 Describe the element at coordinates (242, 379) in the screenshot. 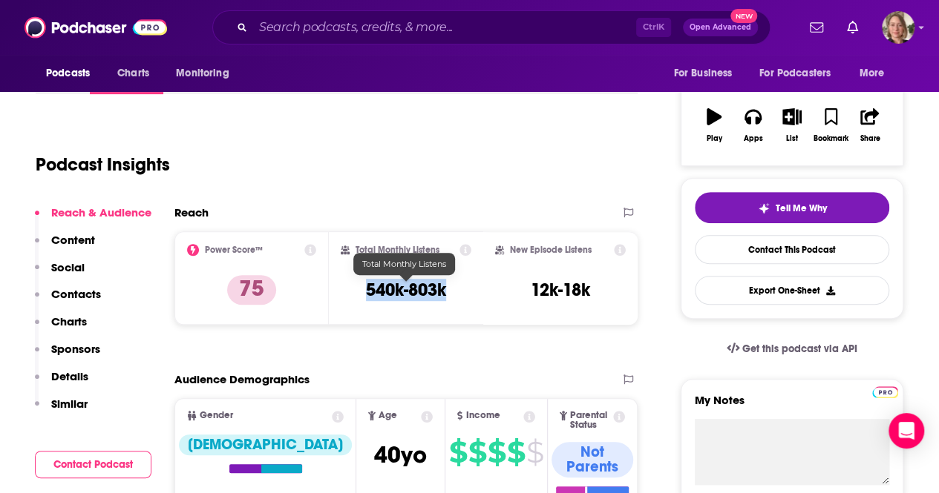

I see `h2: Audience Demographics` at that location.